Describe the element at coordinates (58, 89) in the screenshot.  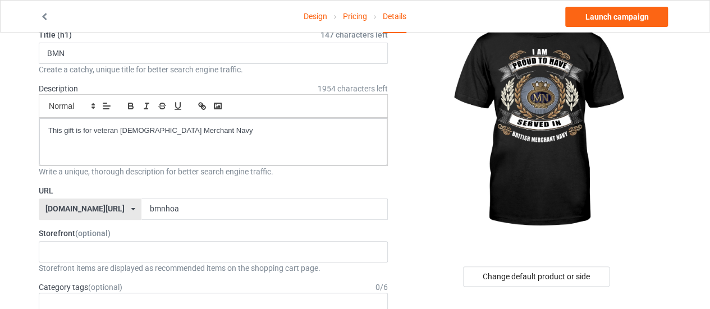
I see `label: Description` at that location.